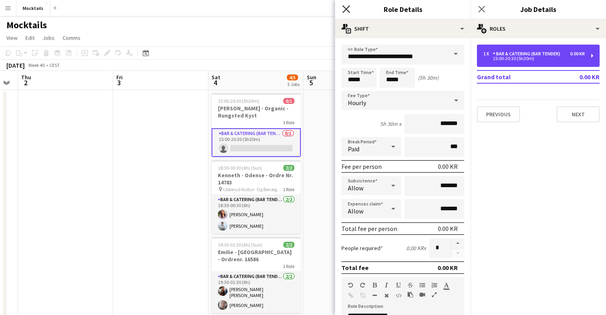 The height and width of the screenshot is (315, 606). What do you see at coordinates (488, 54) in the screenshot?
I see `div: 1 x` at bounding box center [488, 54].